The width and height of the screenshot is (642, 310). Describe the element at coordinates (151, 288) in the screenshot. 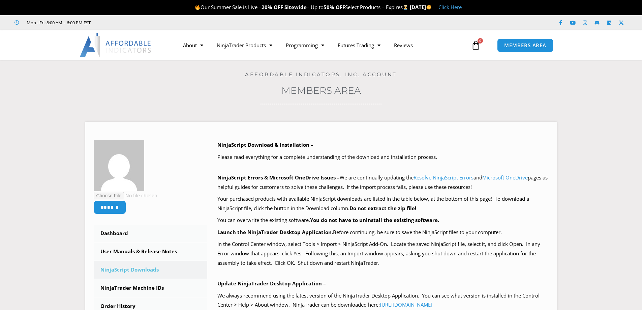

I see `a: NinjaTrader Machine IDs` at that location.